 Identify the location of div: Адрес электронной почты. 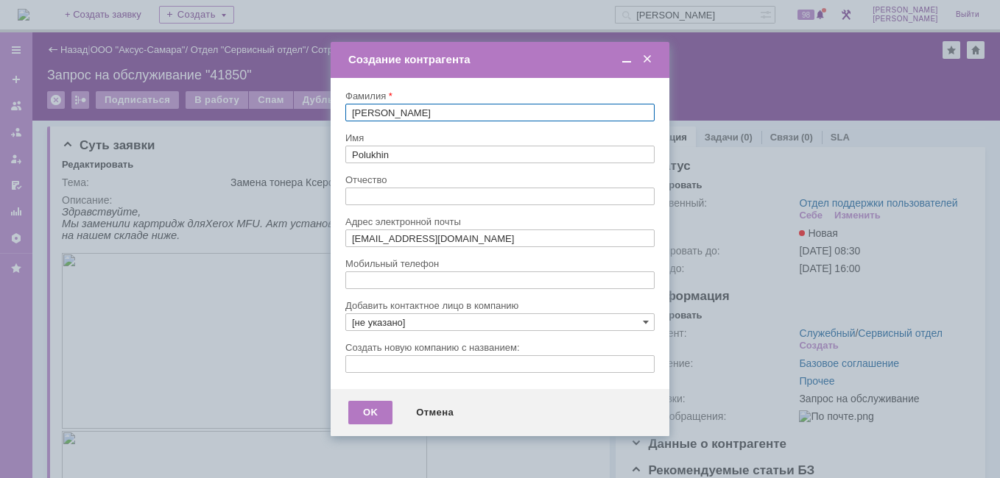
(498, 222).